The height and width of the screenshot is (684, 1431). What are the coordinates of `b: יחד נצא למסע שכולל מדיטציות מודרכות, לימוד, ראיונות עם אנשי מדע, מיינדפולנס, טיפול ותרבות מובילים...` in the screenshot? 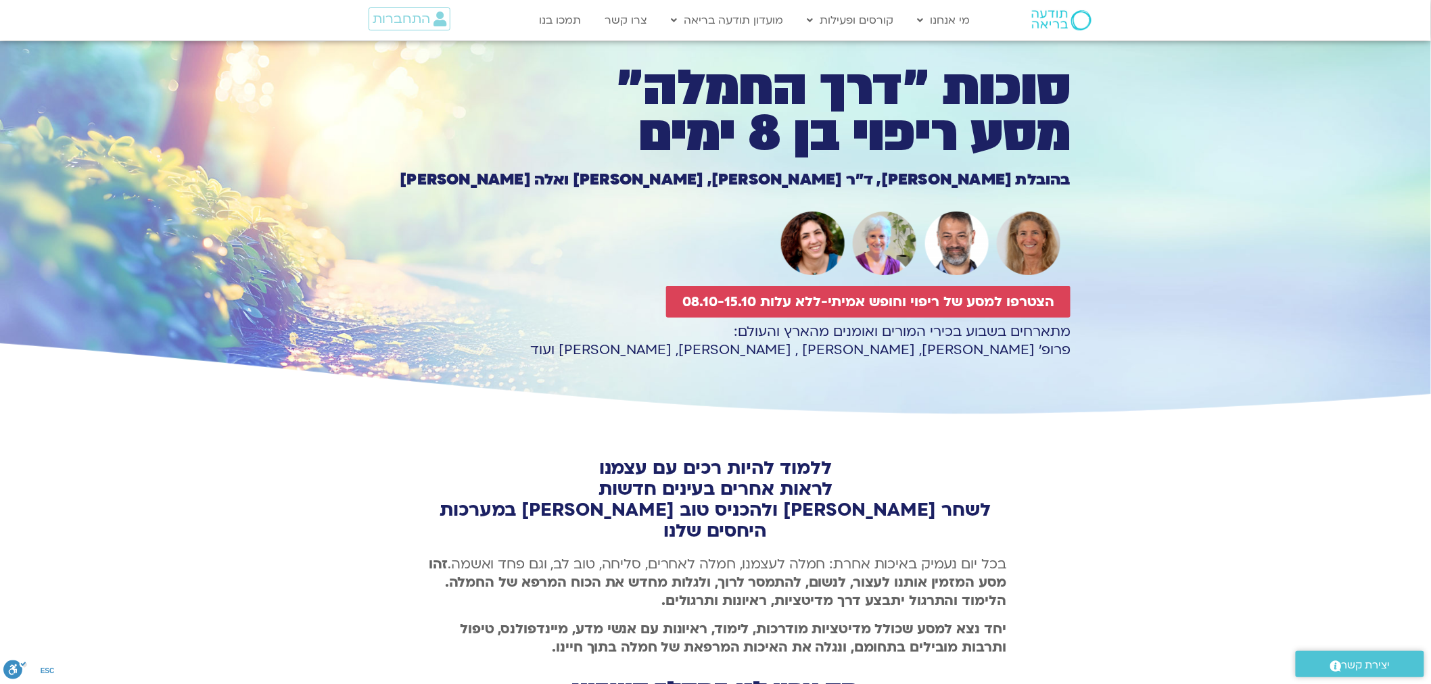 It's located at (733, 638).